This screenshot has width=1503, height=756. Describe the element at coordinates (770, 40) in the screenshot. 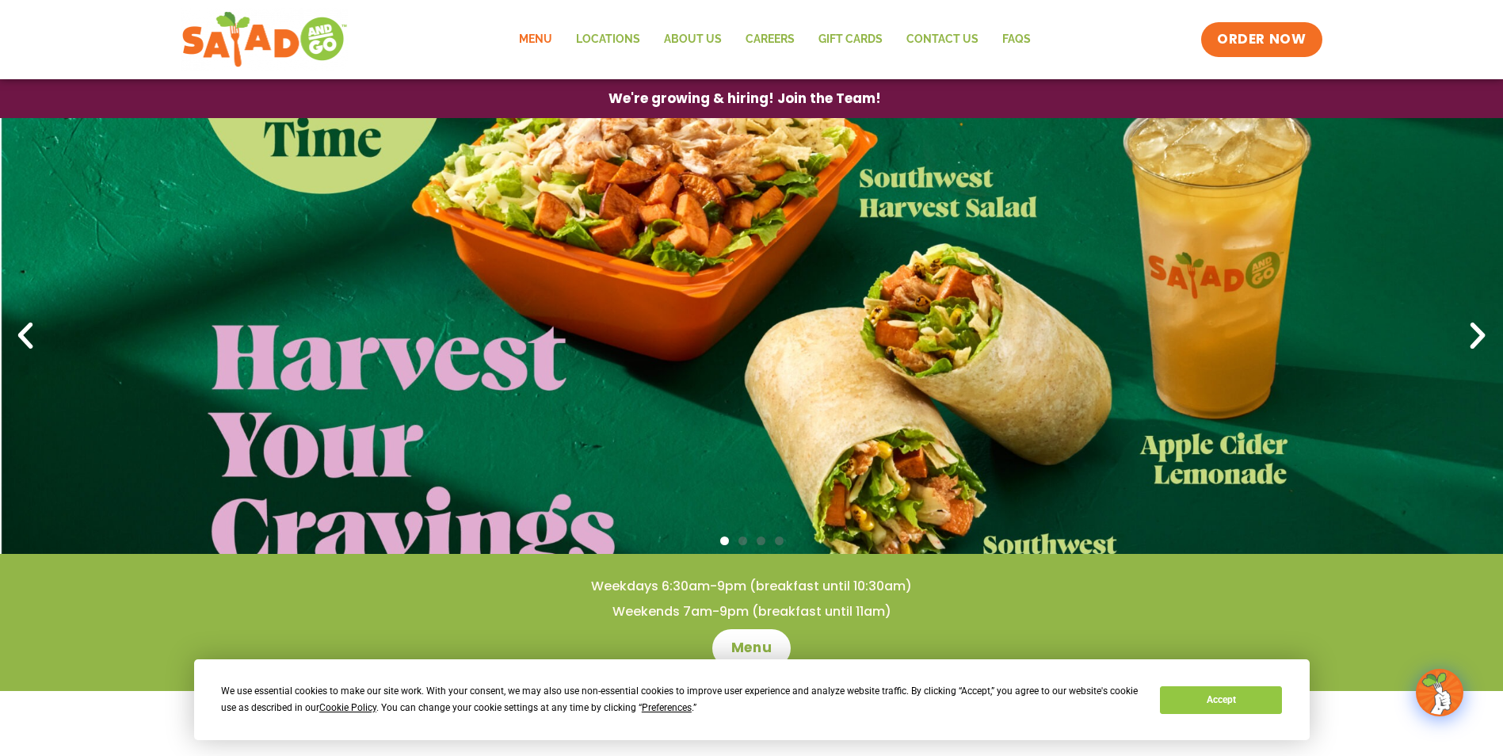

I see `a: Careers` at that location.